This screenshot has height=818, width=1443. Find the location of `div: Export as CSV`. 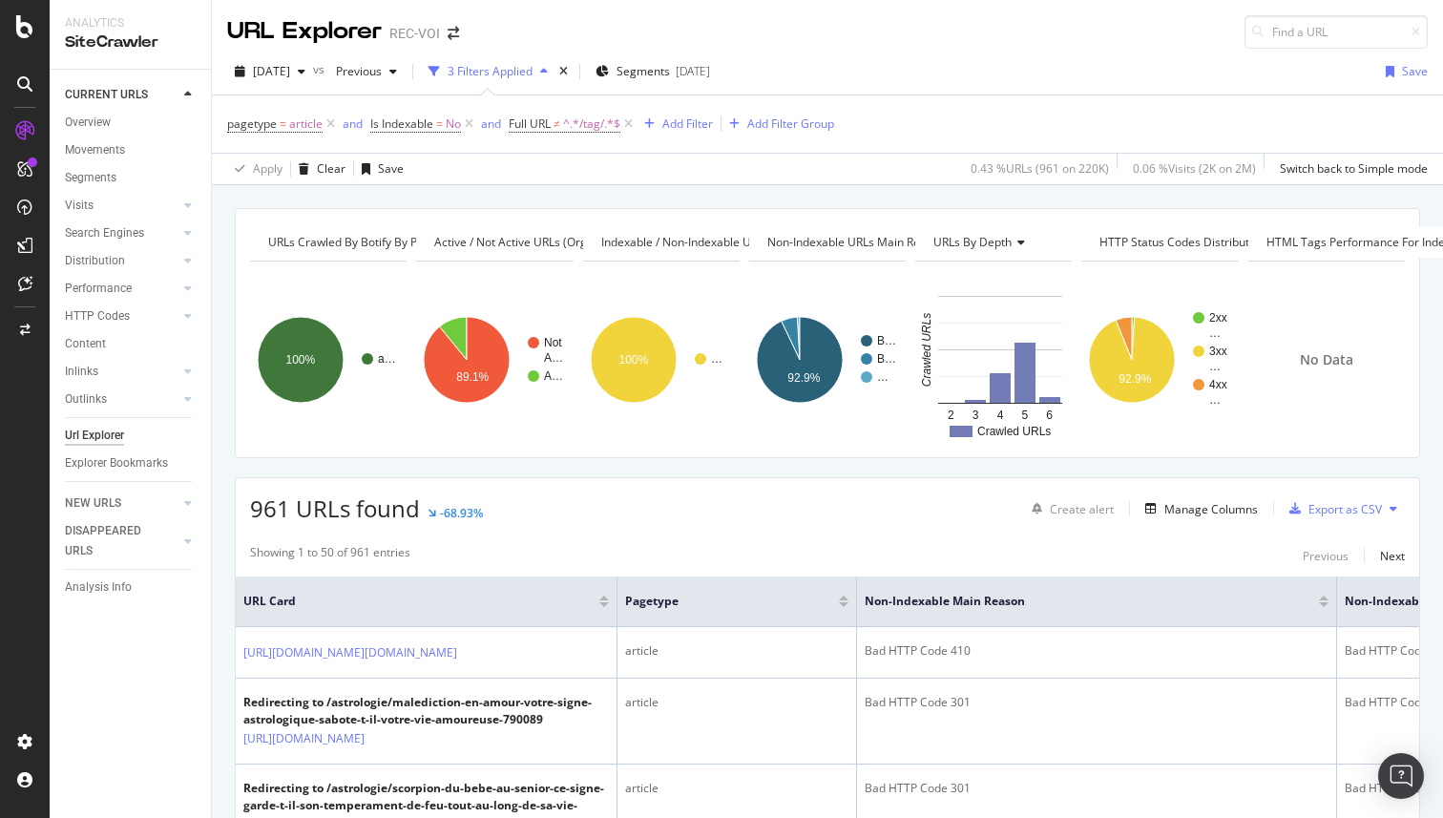

div: Export as CSV is located at coordinates (1345, 509).